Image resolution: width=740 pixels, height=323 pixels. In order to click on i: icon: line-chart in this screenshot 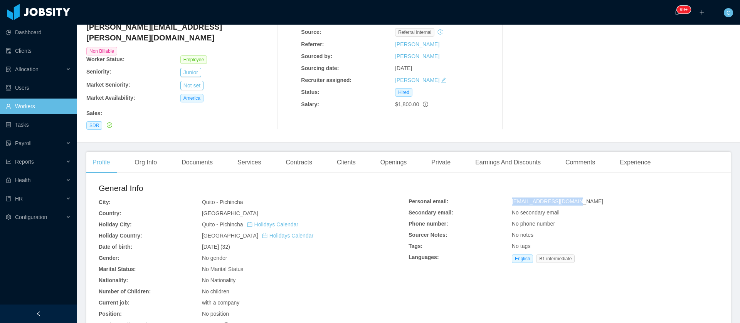, I will do `click(8, 162)`.